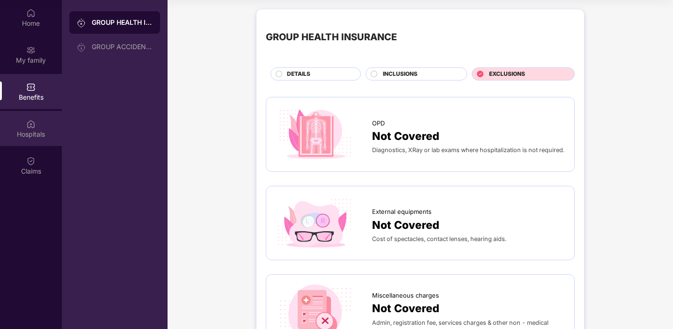 This screenshot has width=673, height=329. Describe the element at coordinates (468, 150) in the screenshot. I see `span: Diagnostics, XRay or lab exams where hospitalization is not required.` at that location.